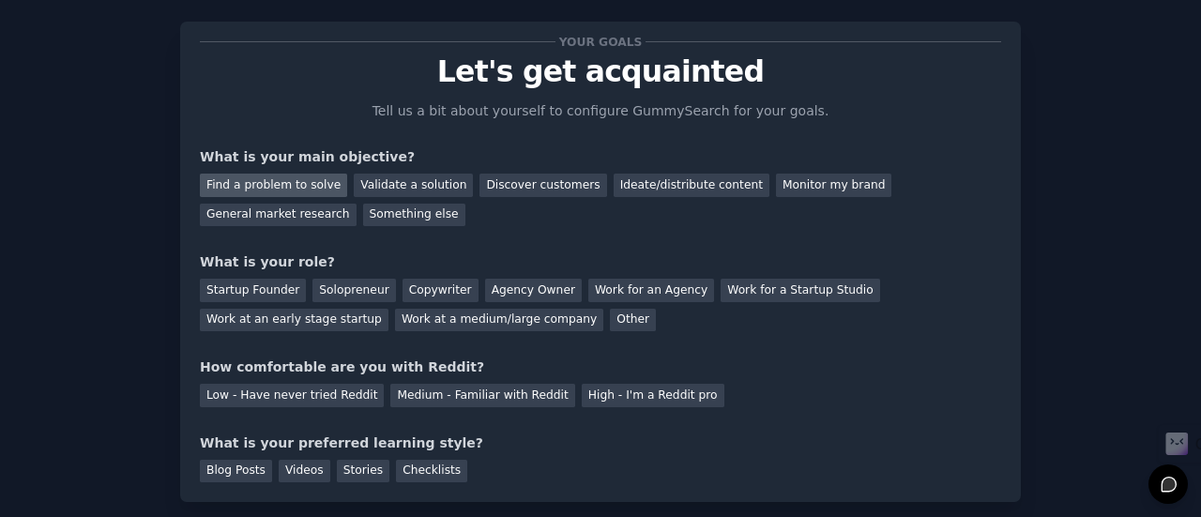  What do you see at coordinates (235, 471) in the screenshot?
I see `div: Blog Posts` at bounding box center [235, 471].